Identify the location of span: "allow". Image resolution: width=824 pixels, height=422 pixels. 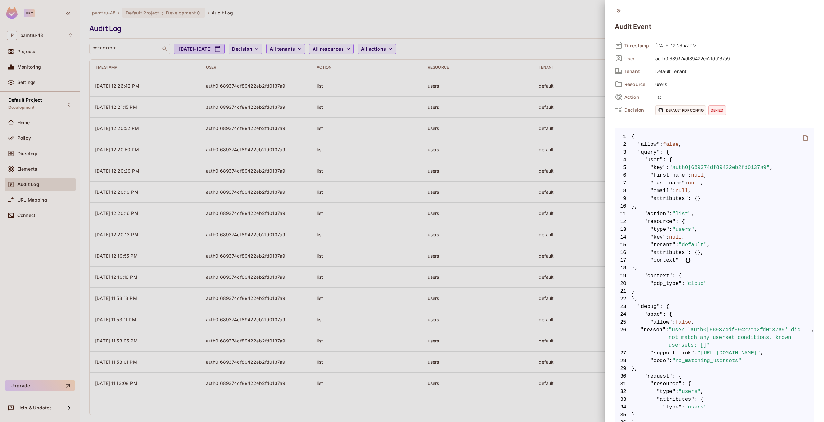
(661, 322).